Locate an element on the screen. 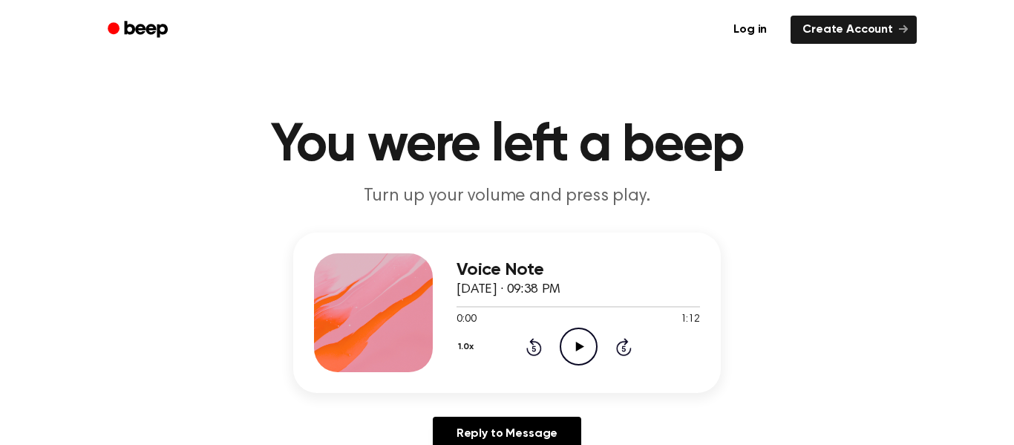  span: 1:12 is located at coordinates (690, 319).